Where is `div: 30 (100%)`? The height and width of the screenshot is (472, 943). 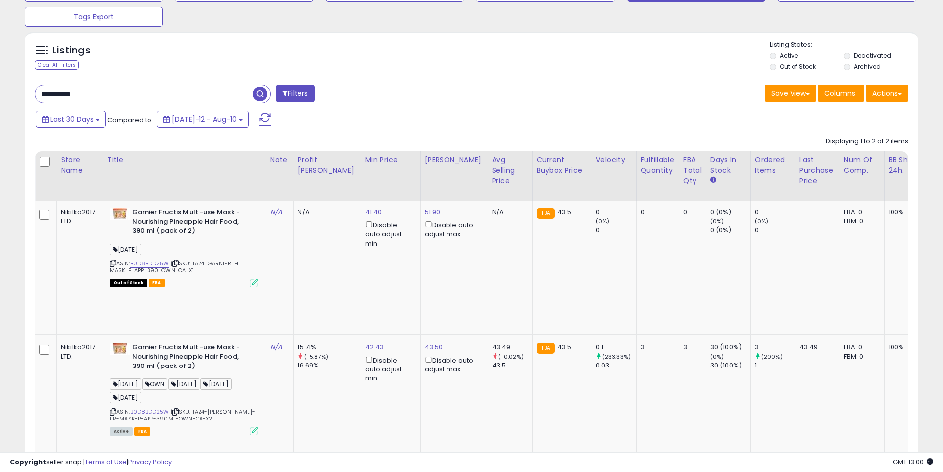
div: 30 (100%) is located at coordinates (730, 347).